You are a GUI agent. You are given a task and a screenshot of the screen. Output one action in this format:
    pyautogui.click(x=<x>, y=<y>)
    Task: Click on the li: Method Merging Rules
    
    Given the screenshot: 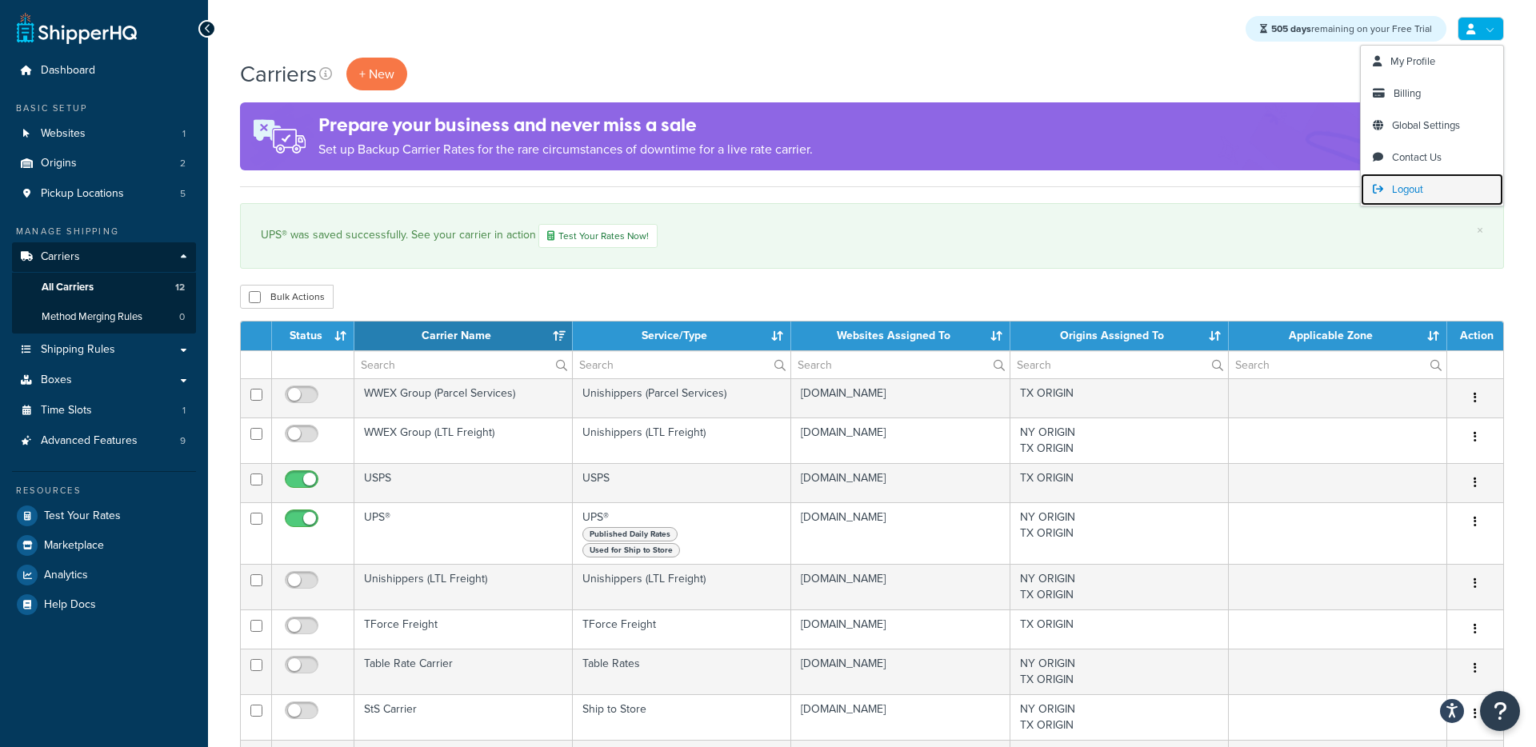 What is the action you would take?
    pyautogui.click(x=104, y=317)
    